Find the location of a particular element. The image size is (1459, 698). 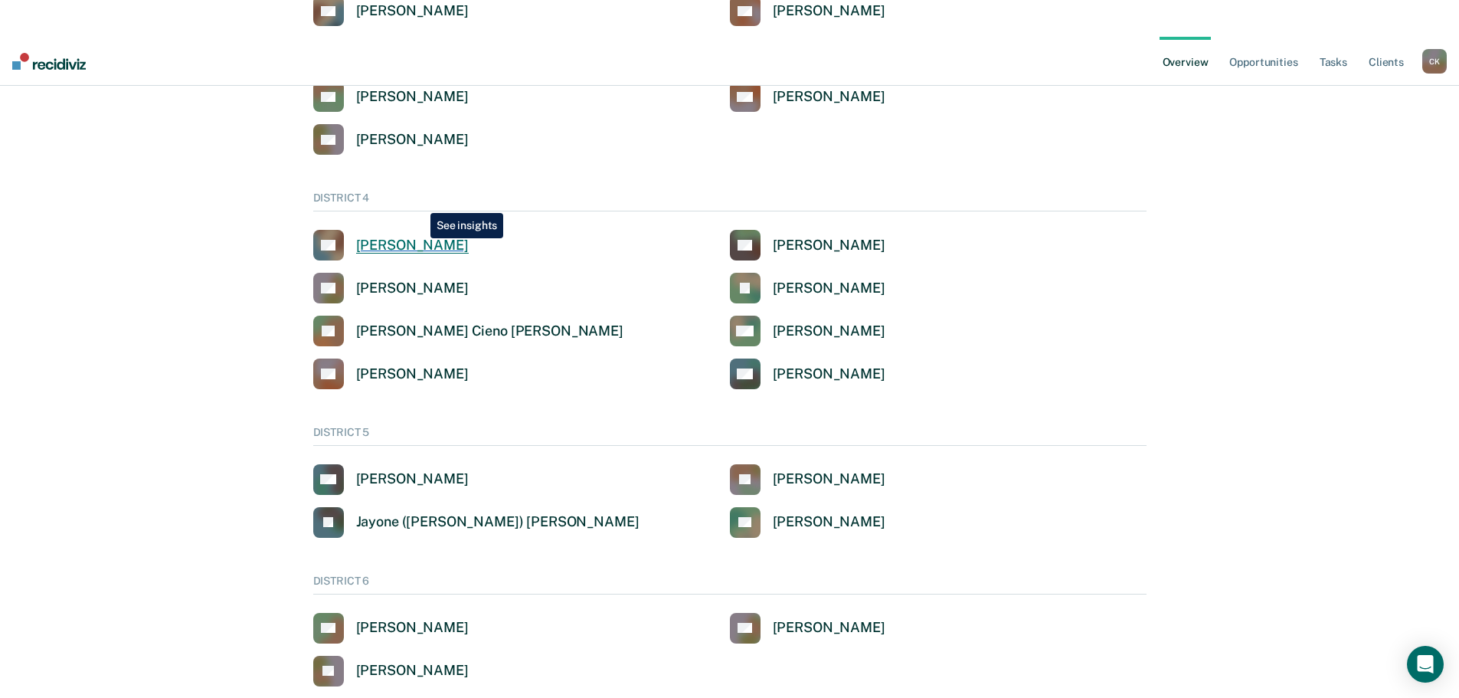

div: C K is located at coordinates (1434, 61).